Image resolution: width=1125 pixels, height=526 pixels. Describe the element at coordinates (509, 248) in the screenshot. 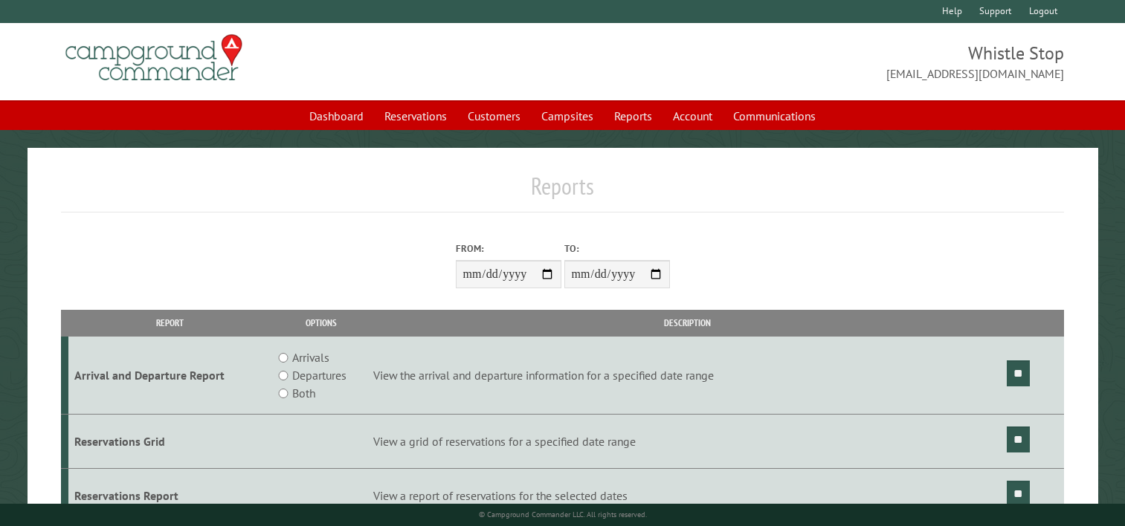

I see `label: From:` at that location.